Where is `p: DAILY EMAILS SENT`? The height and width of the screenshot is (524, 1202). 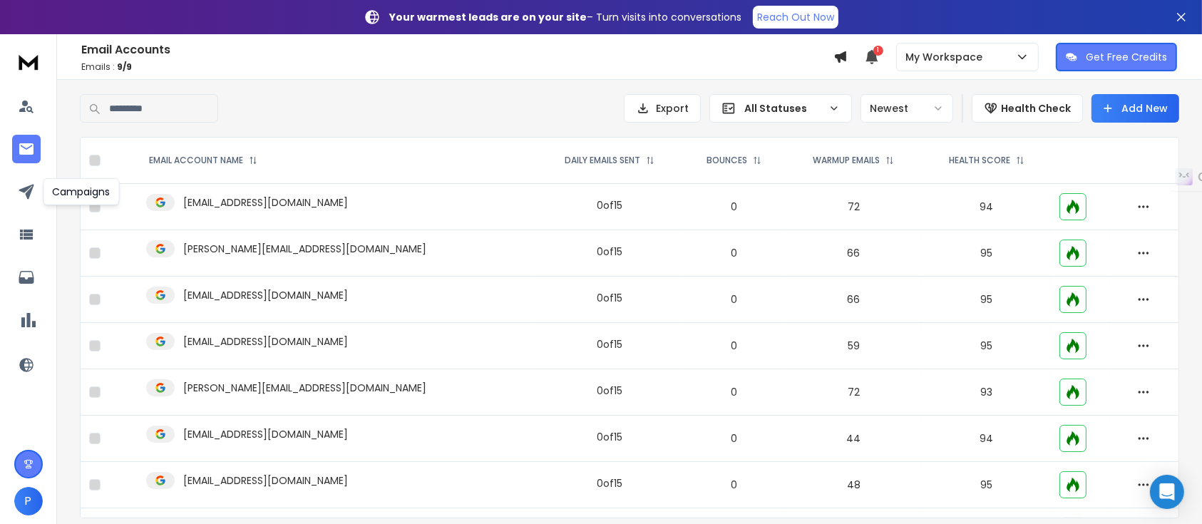
p: DAILY EMAILS SENT is located at coordinates (603, 160).